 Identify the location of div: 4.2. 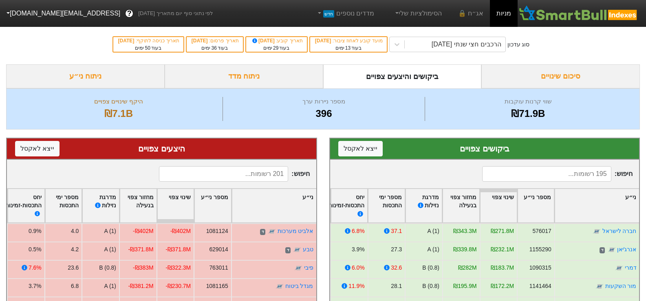
(75, 249).